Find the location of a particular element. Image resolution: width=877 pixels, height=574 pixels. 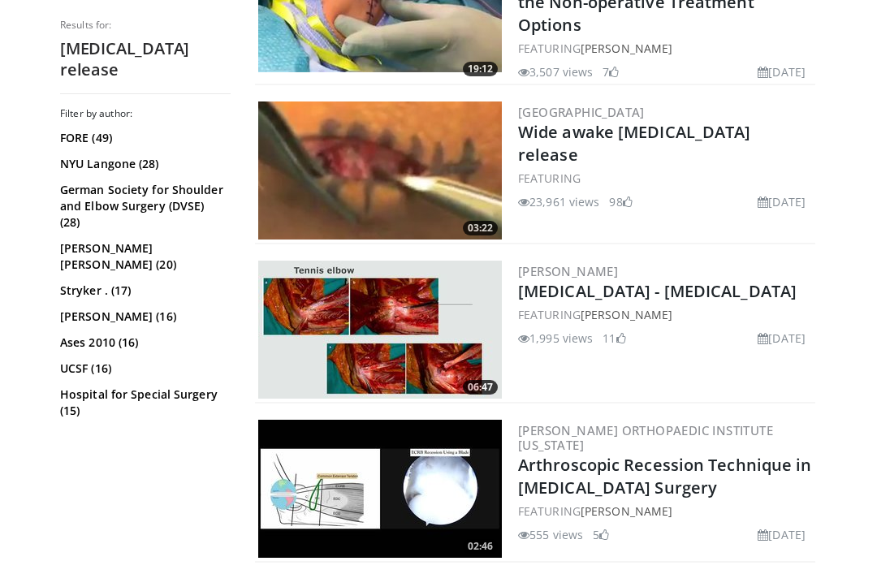

a: UCSF (16) is located at coordinates (144, 369).